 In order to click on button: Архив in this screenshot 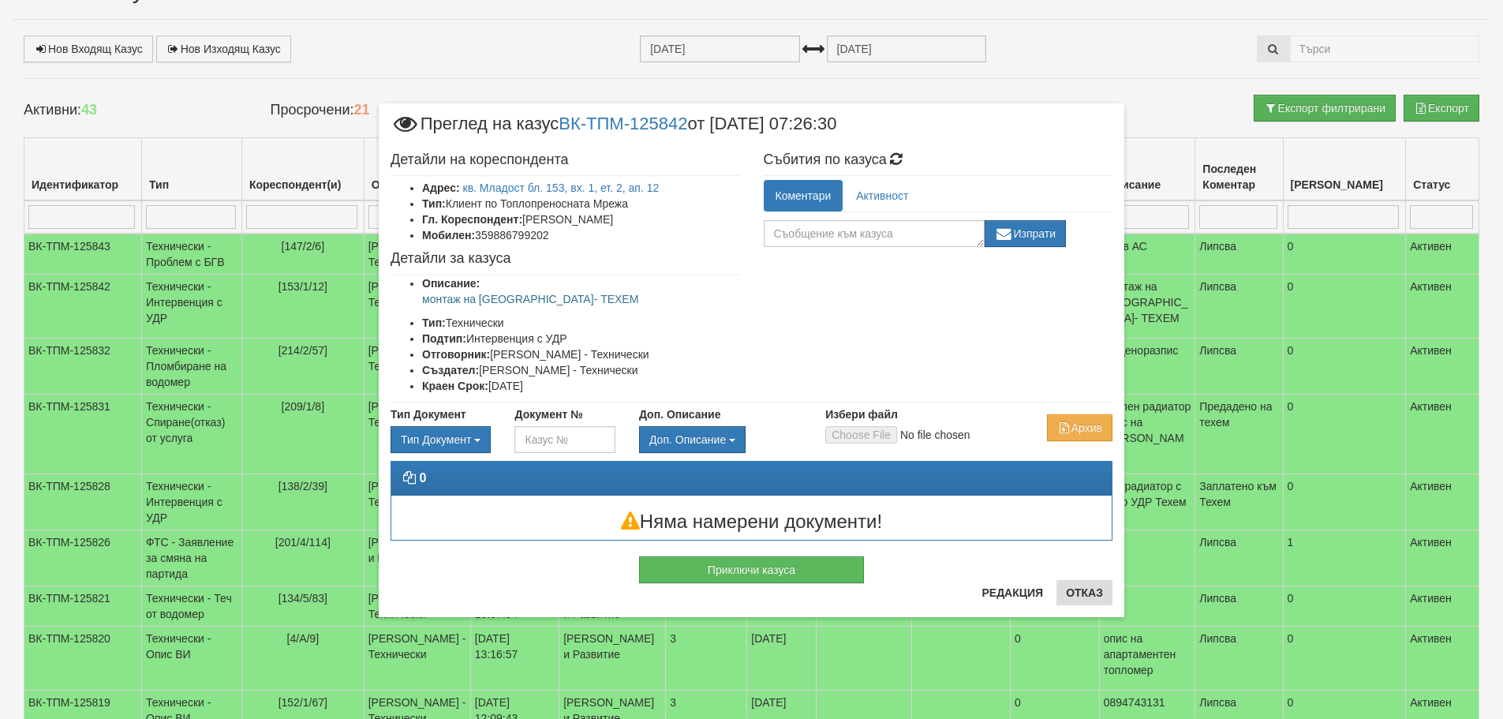, I will do `click(1079, 428)`.